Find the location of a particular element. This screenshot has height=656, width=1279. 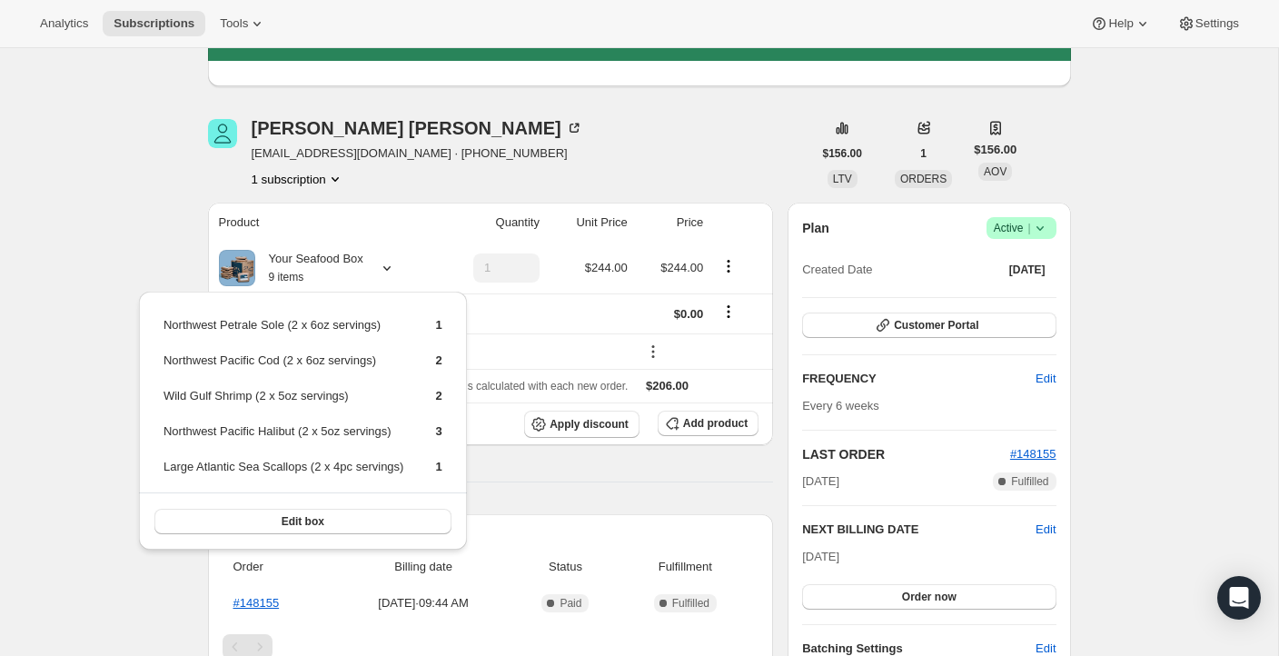

span: Created Date is located at coordinates (837, 270).